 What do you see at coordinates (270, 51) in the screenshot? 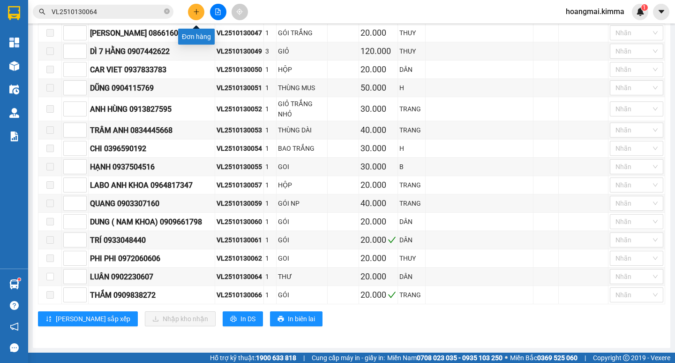
I see `div: 3` at bounding box center [270, 51].